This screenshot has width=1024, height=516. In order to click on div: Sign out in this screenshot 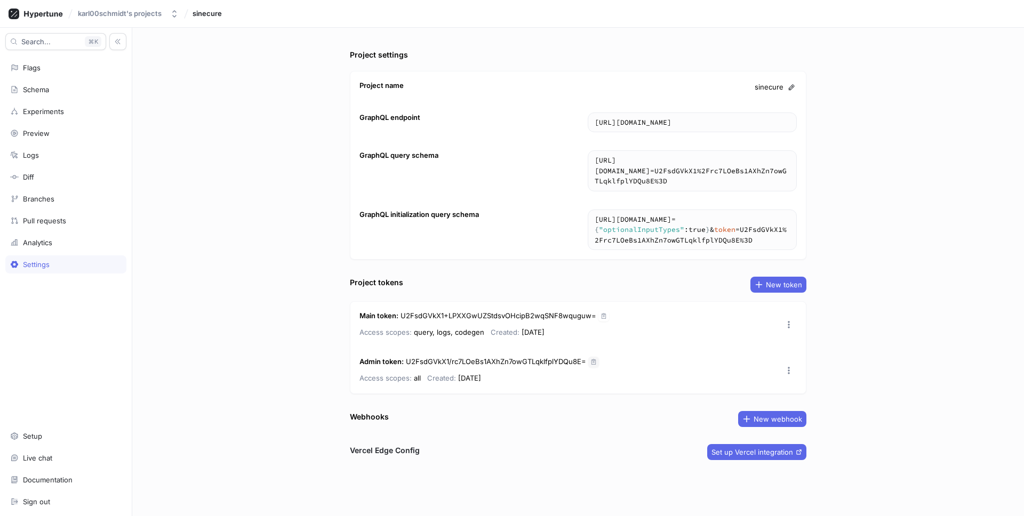, I will do `click(36, 502)`.